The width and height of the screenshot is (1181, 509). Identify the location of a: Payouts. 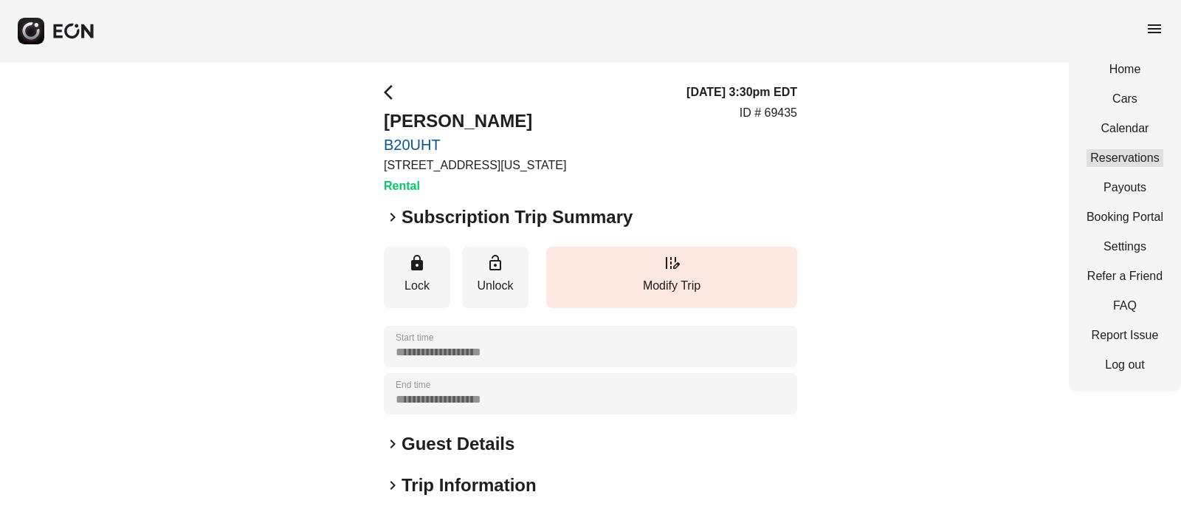
(1125, 188).